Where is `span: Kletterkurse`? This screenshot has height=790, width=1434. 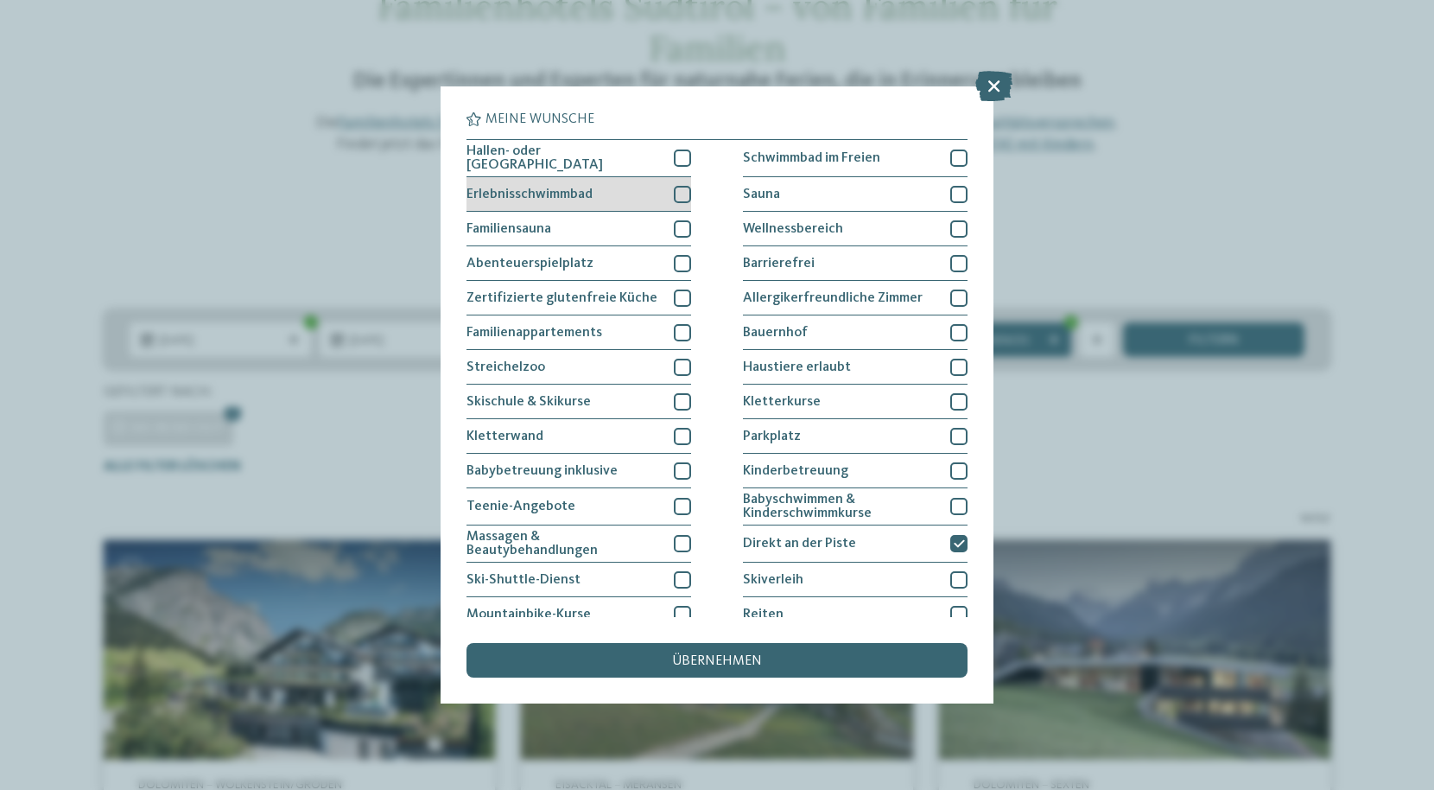 span: Kletterkurse is located at coordinates (782, 402).